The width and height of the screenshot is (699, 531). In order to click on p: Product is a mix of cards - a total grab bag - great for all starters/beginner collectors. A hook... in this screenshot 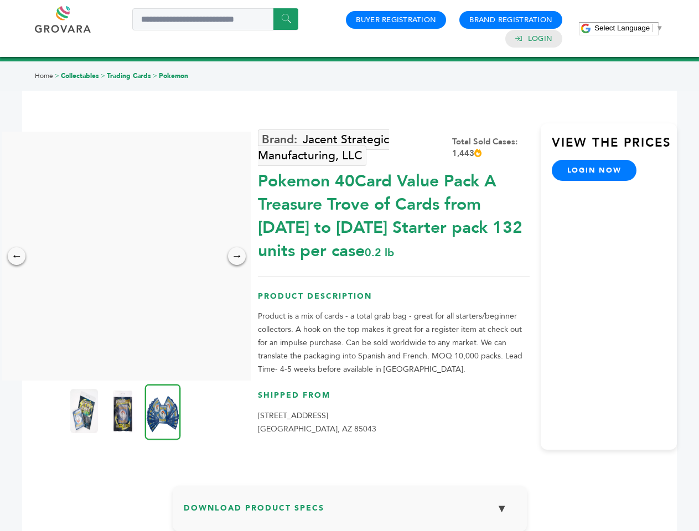, I will do `click(393, 343)`.